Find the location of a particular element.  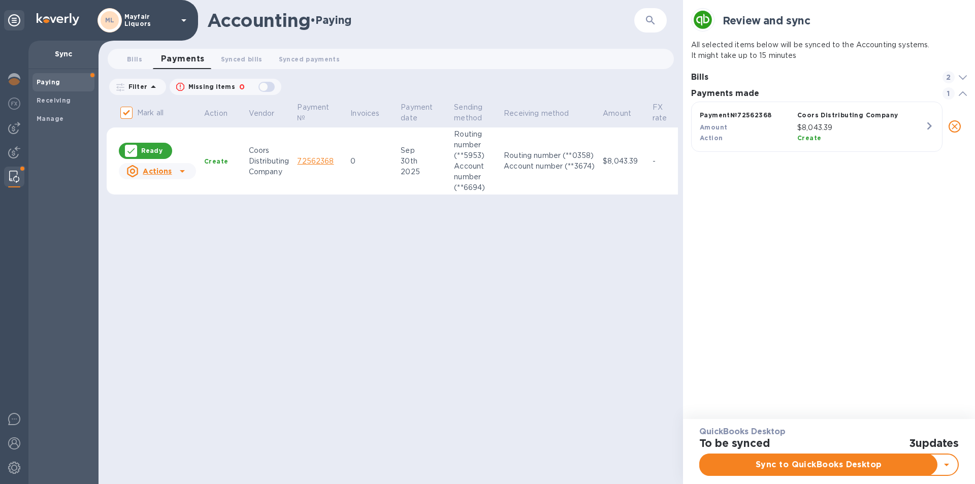

a: 72562368 is located at coordinates (315, 161).